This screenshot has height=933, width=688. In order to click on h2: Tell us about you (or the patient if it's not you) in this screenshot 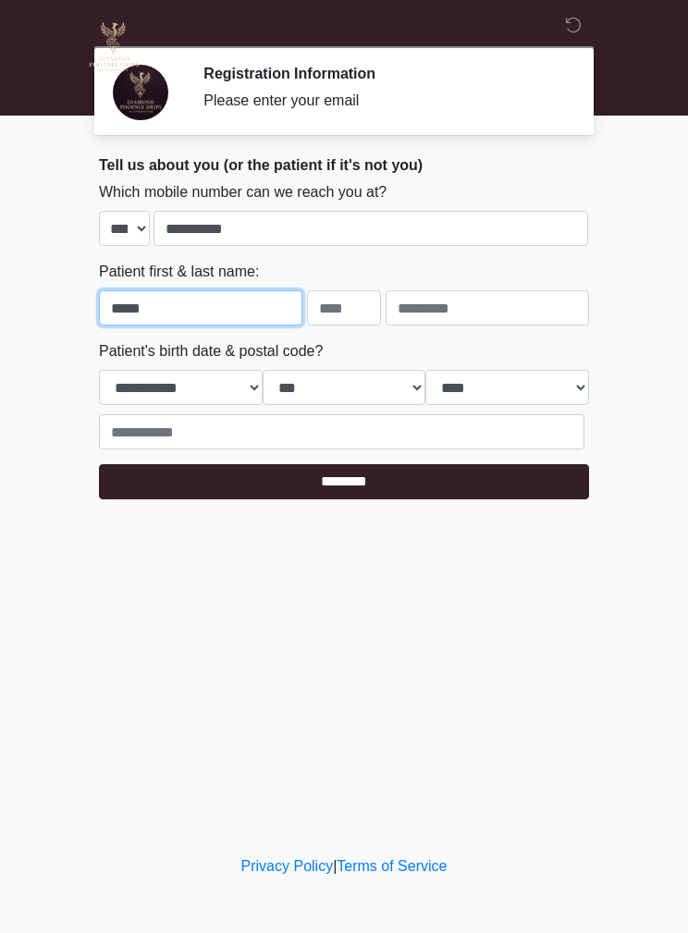, I will do `click(344, 165)`.